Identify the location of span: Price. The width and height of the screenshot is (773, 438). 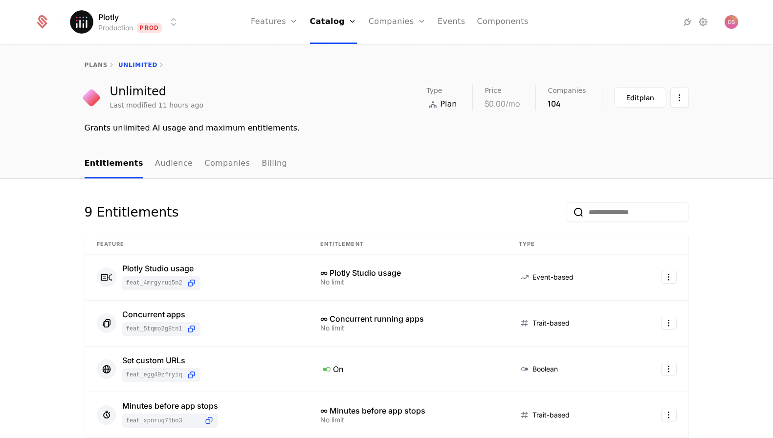
(493, 90).